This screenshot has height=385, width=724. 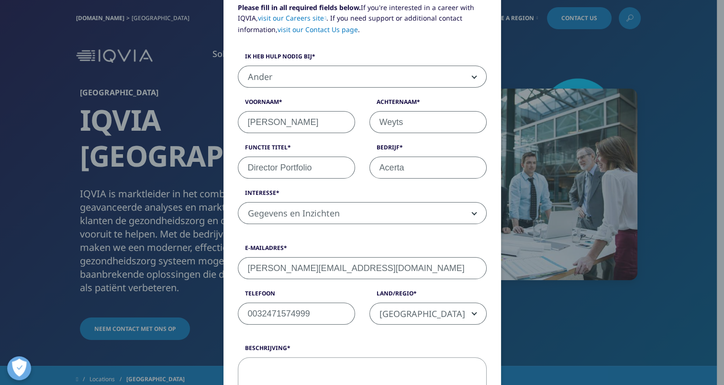 I want to click on label: Achternaam, so click(x=428, y=104).